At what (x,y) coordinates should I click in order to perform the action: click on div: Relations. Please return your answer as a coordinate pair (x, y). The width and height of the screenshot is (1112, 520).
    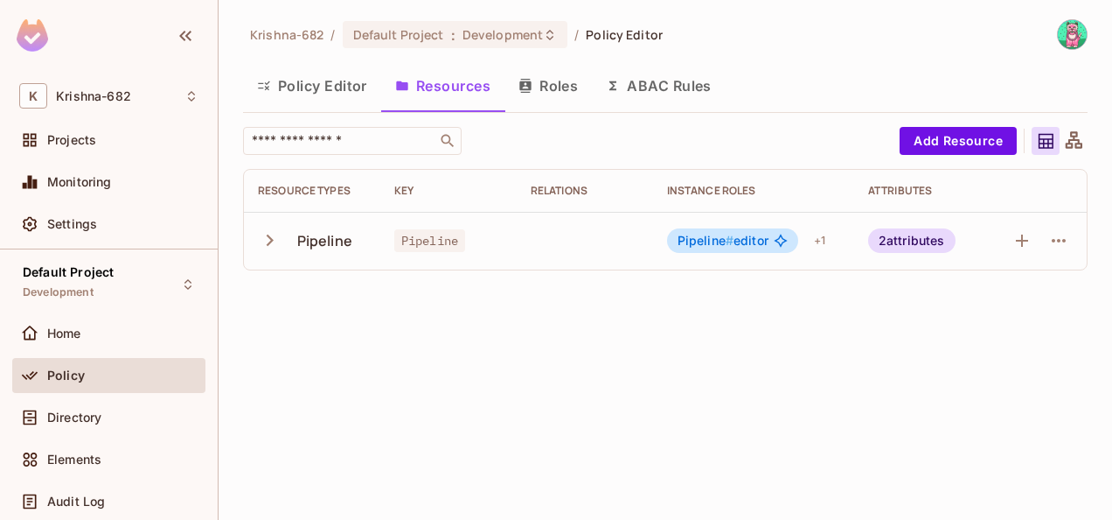
    Looking at the image, I should click on (585, 191).